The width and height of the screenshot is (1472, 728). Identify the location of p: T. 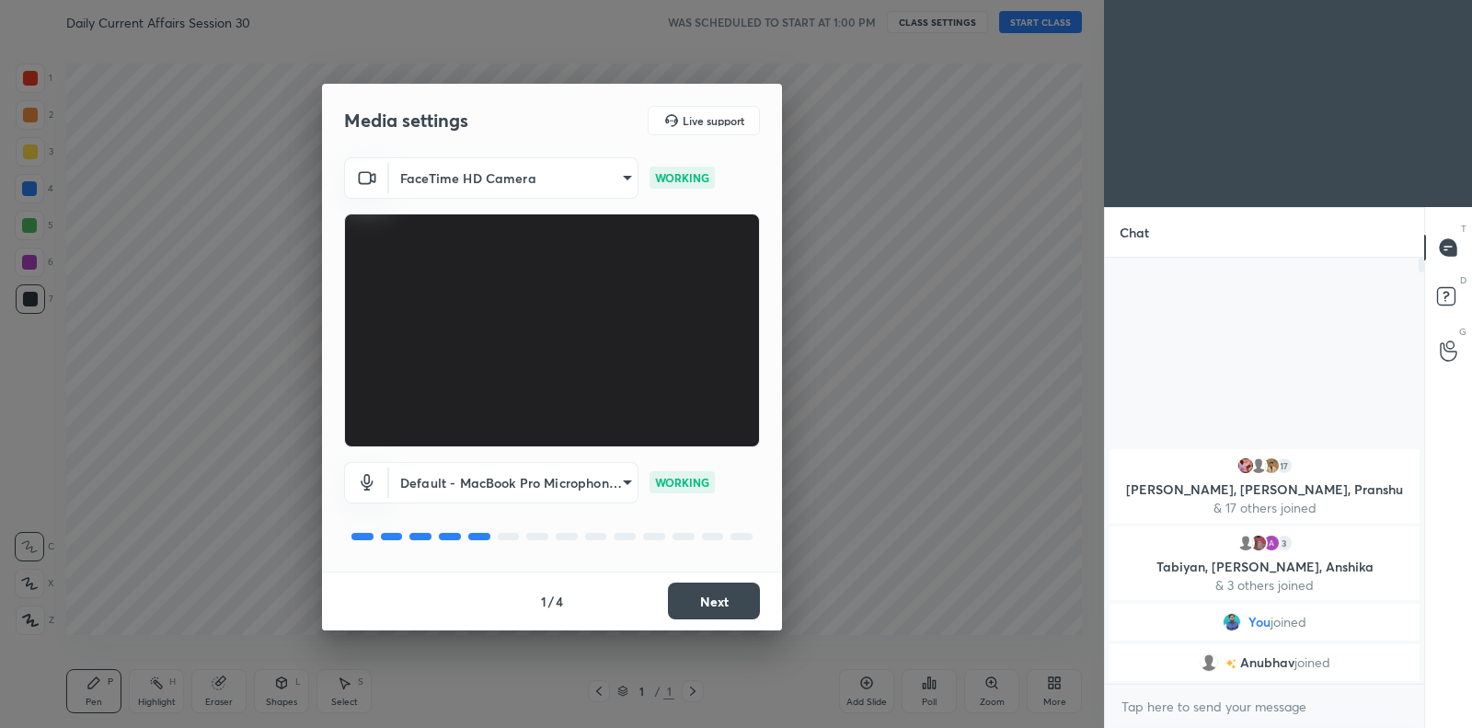
(1464, 228).